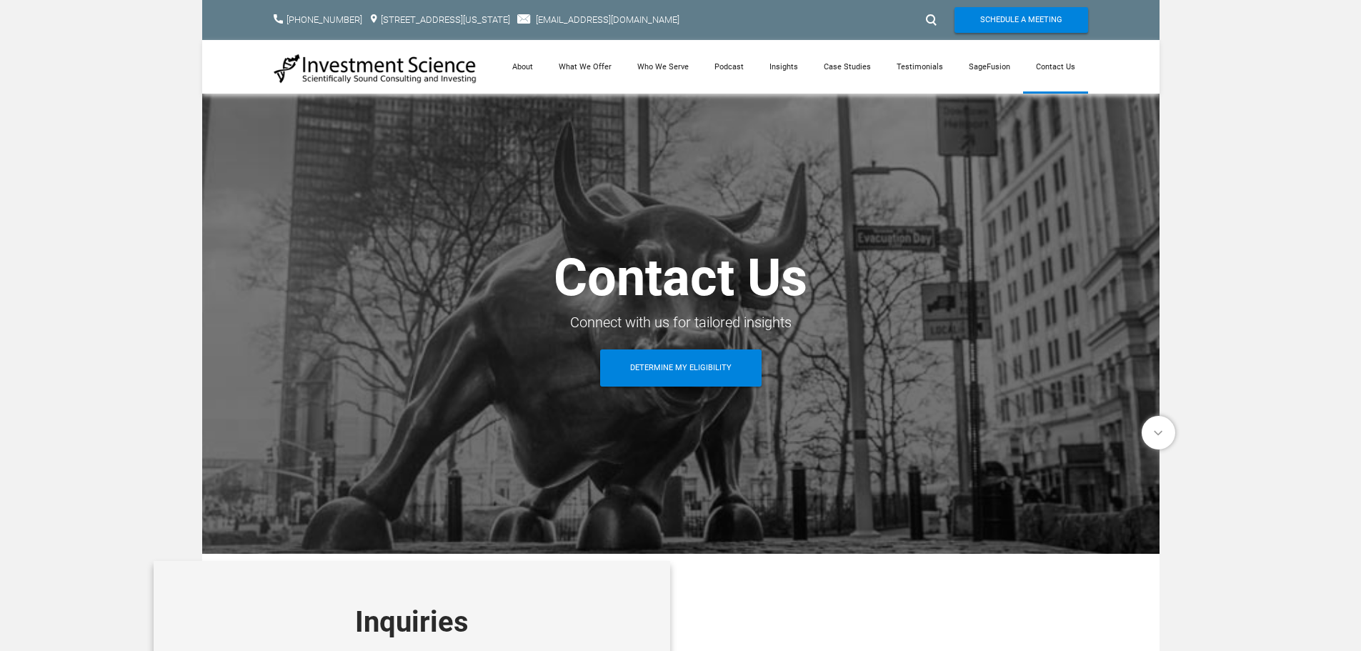 The image size is (1361, 651). Describe the element at coordinates (989, 66) in the screenshot. I see `a: SageFusion` at that location.